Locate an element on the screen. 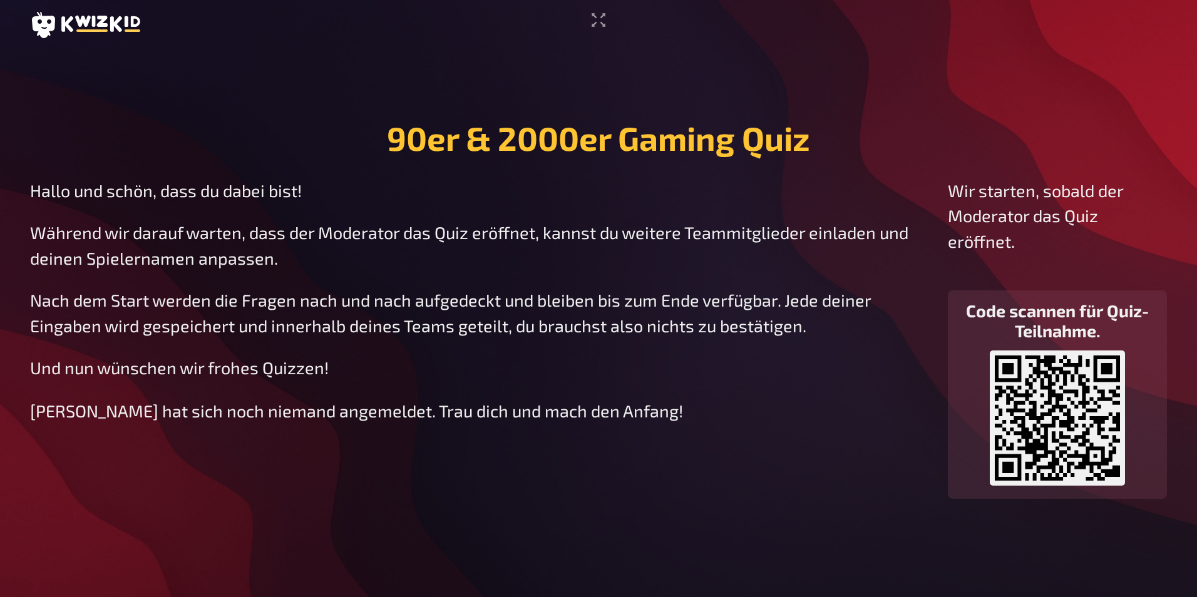 The height and width of the screenshot is (597, 1197). p: Nach dem Start werden die Fragen nach und nach aufgedeckt und bleiben bis zum Ende verfügbar. Jed... is located at coordinates (479, 312).